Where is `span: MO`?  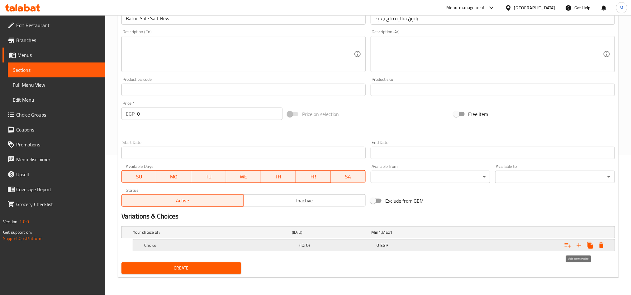
span: MO is located at coordinates (174, 177).